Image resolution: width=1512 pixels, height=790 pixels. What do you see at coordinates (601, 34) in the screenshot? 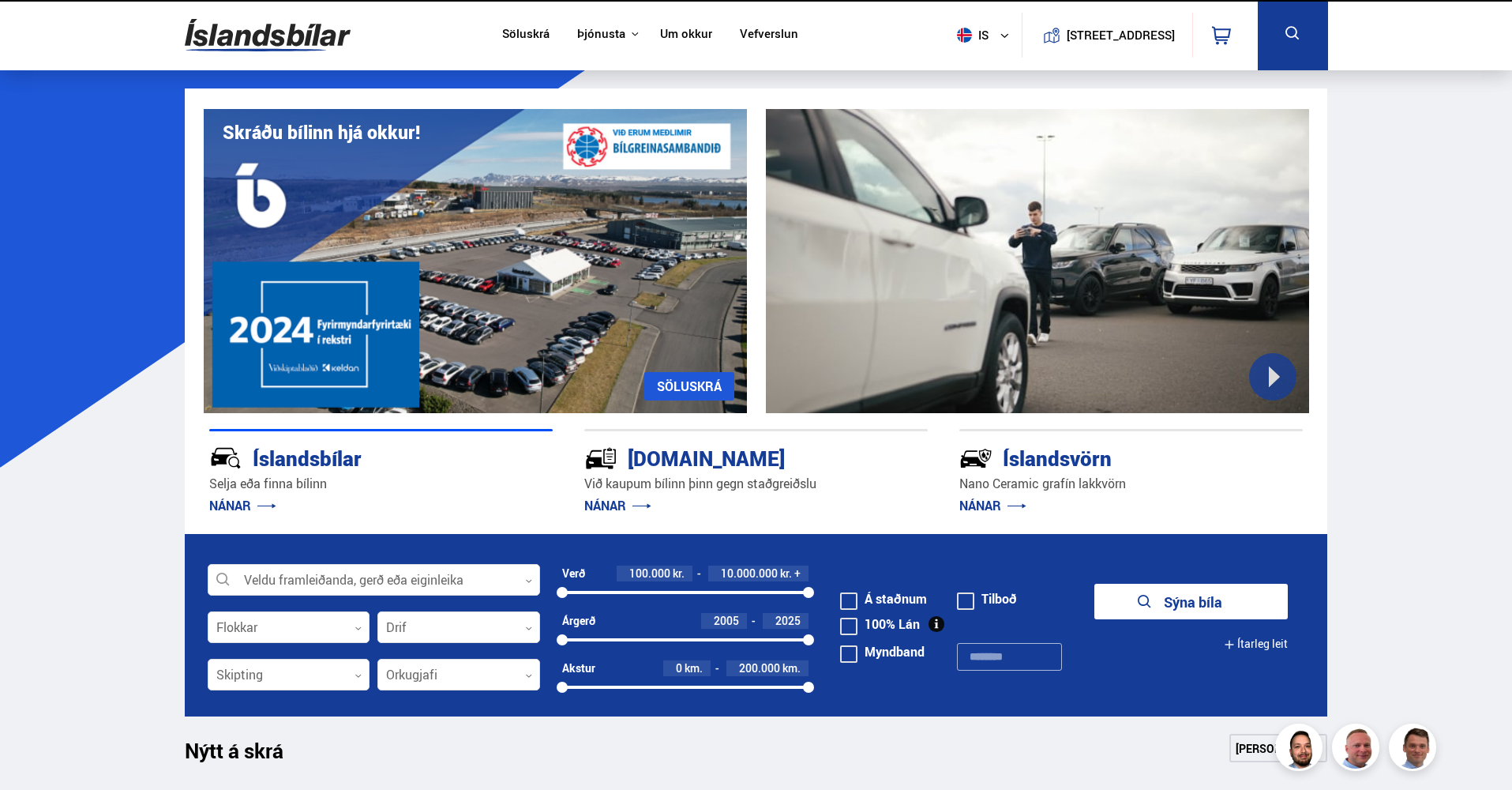
I see `button: Þjónusta` at bounding box center [601, 34].